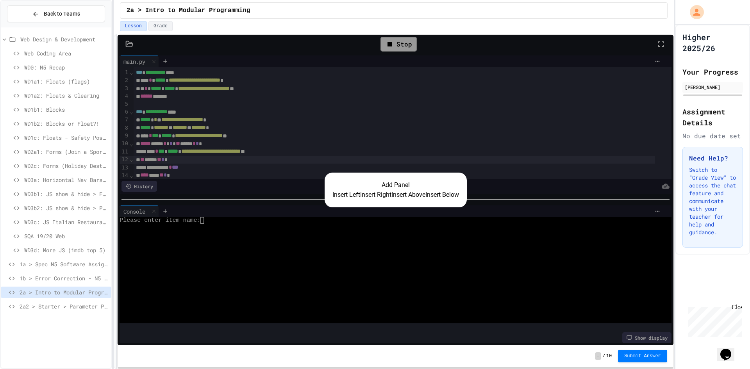 The height and width of the screenshot is (369, 750). Describe the element at coordinates (64, 278) in the screenshot. I see `span: 1b > Error Correction - N5 Spec` at that location.